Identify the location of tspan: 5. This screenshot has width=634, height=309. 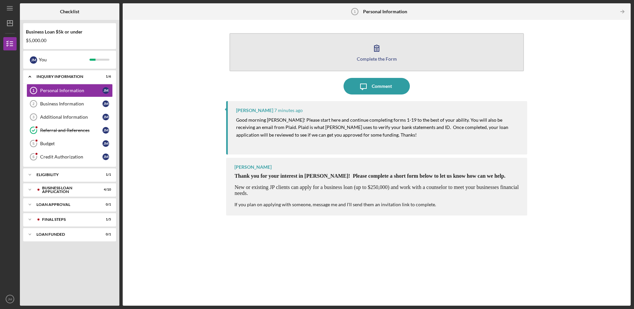
(33, 144).